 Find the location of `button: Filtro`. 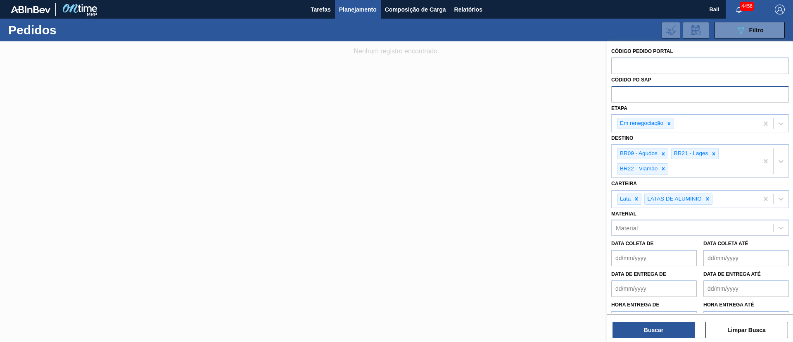

button: Filtro is located at coordinates (750, 30).